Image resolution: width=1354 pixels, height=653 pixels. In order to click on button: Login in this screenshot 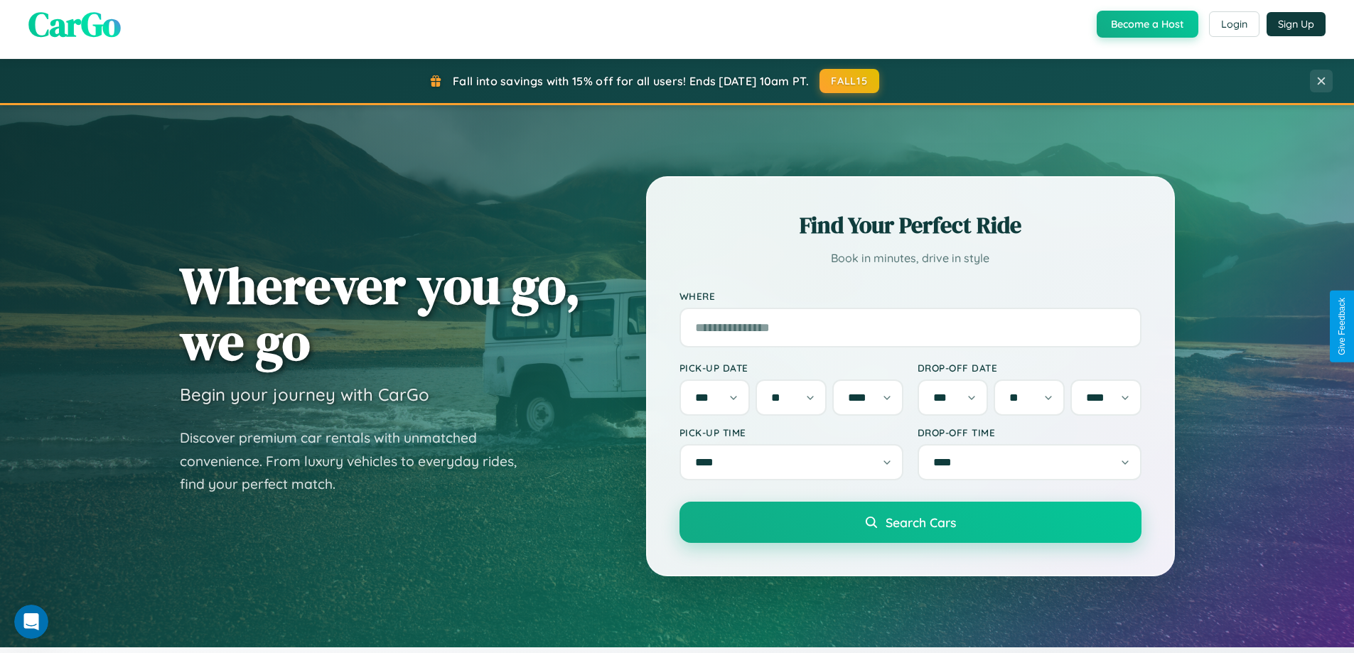, I will do `click(1234, 24)`.